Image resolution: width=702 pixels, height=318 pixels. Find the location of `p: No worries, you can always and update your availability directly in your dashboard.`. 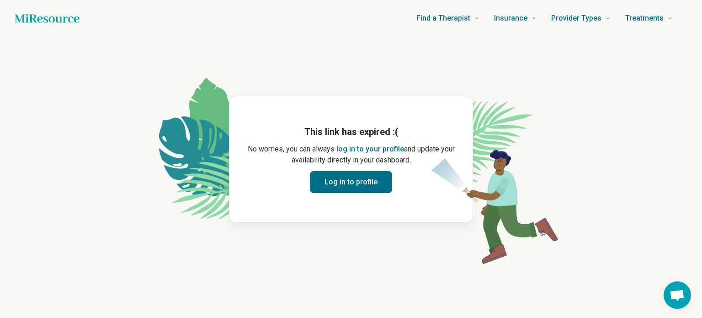

p: No worries, you can always and update your availability directly in your dashboard. is located at coordinates (351, 154).